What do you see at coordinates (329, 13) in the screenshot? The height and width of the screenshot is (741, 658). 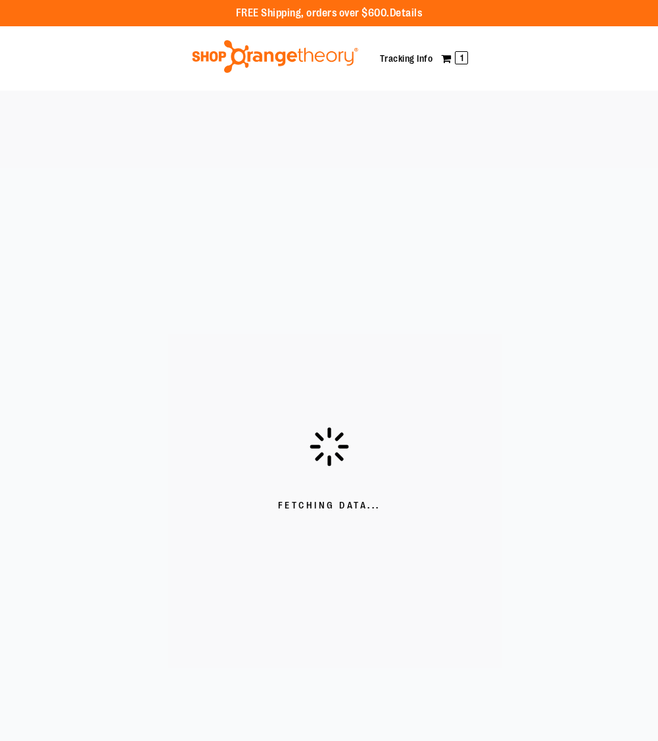 I see `p: FREE Shipping, orders over $600.` at bounding box center [329, 13].